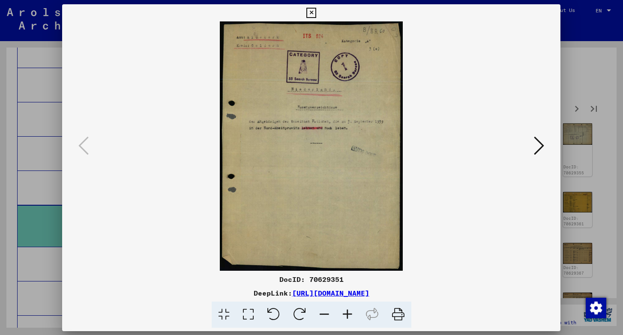 The image size is (623, 335). What do you see at coordinates (311, 279) in the screenshot?
I see `div: DocID: 70629351` at bounding box center [311, 279].